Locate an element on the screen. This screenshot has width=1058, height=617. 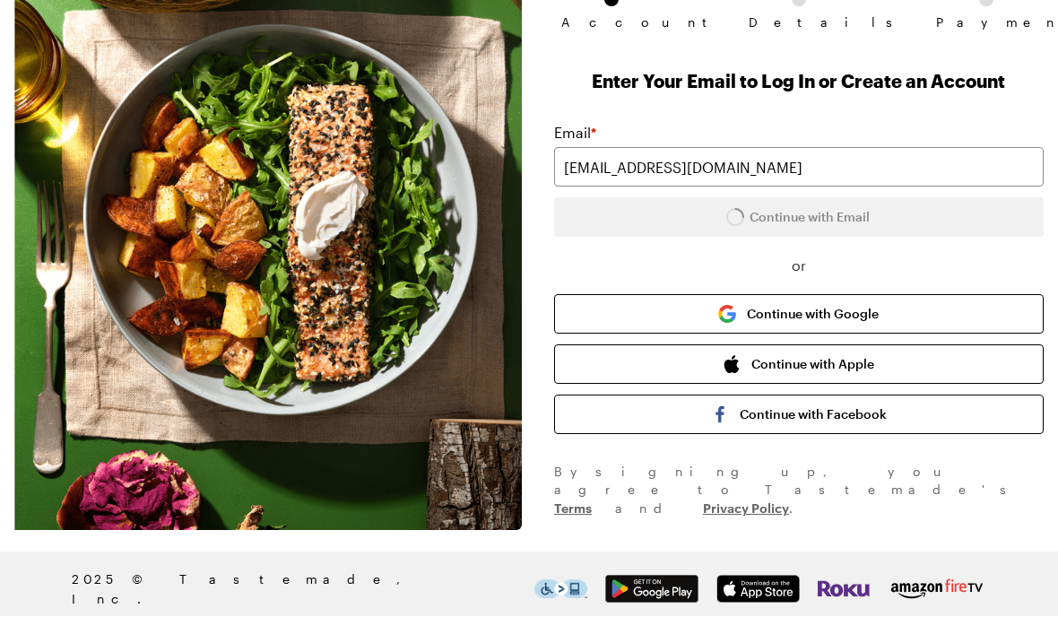
img: Amazon Fire TV is located at coordinates (937, 589).